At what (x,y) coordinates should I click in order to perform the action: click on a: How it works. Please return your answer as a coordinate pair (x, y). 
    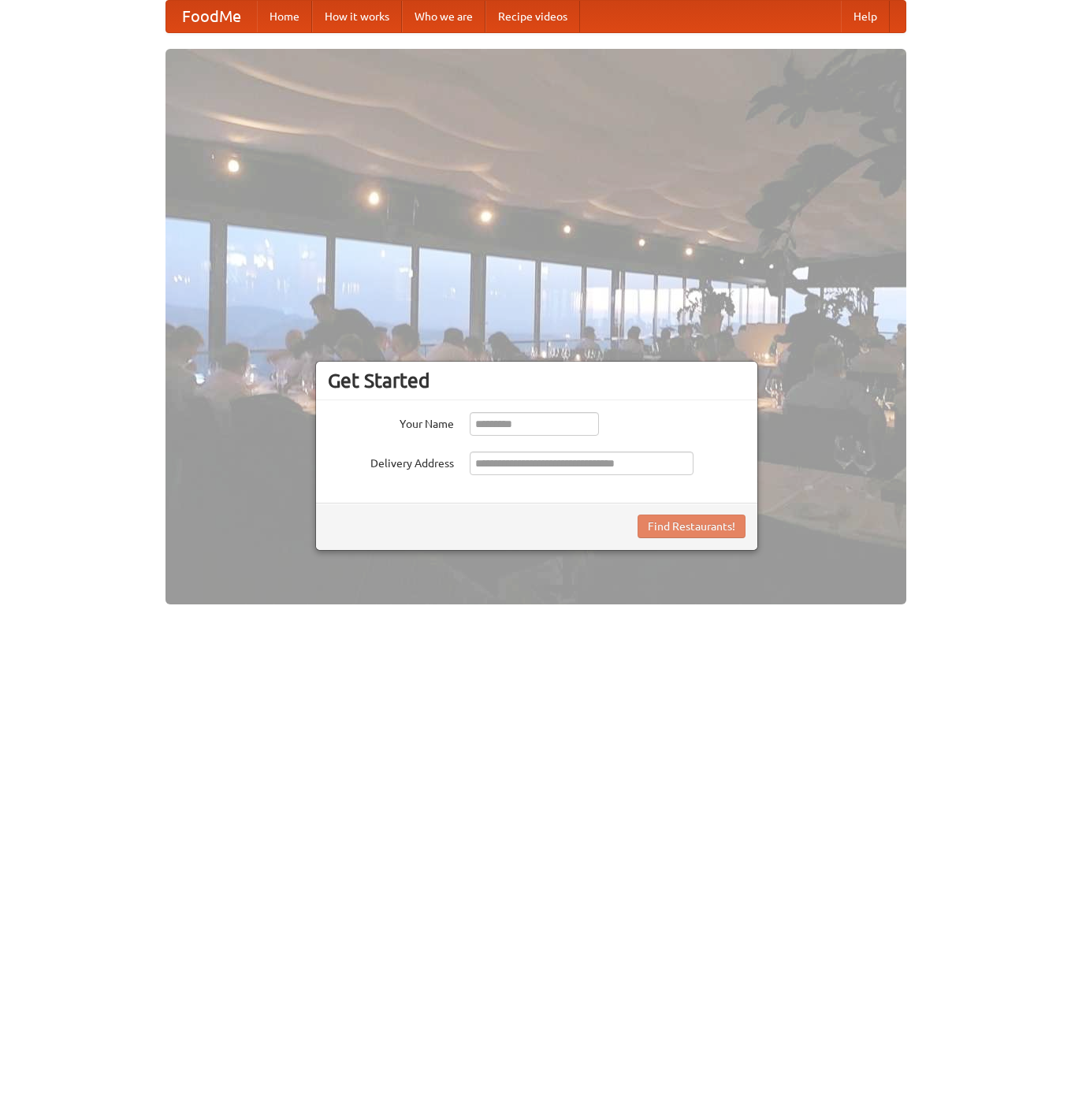
    Looking at the image, I should click on (357, 17).